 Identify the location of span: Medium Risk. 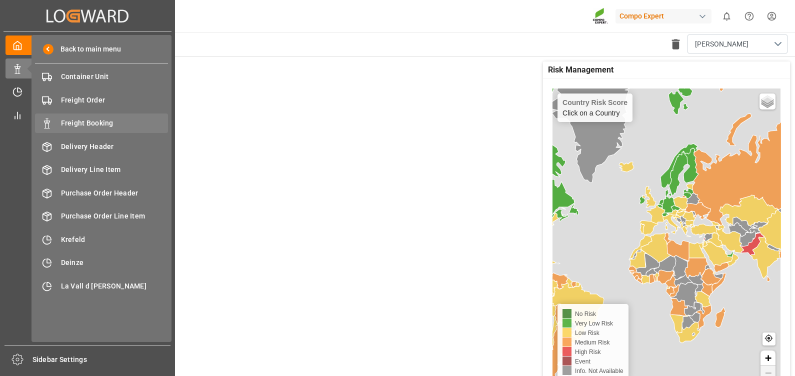
(592, 342).